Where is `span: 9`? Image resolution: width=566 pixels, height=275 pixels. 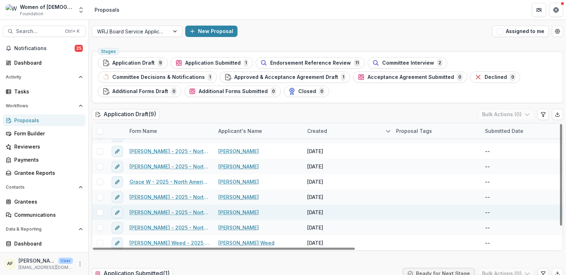 span: 9 is located at coordinates (160, 63).